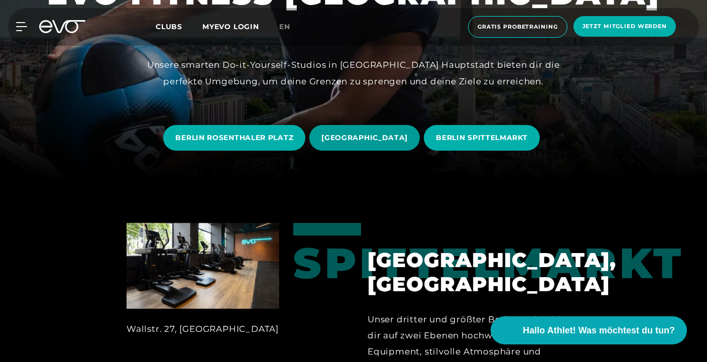 The height and width of the screenshot is (362, 707). Describe the element at coordinates (203, 265) in the screenshot. I see `img: Berlin, Spittelmarkt` at that location.